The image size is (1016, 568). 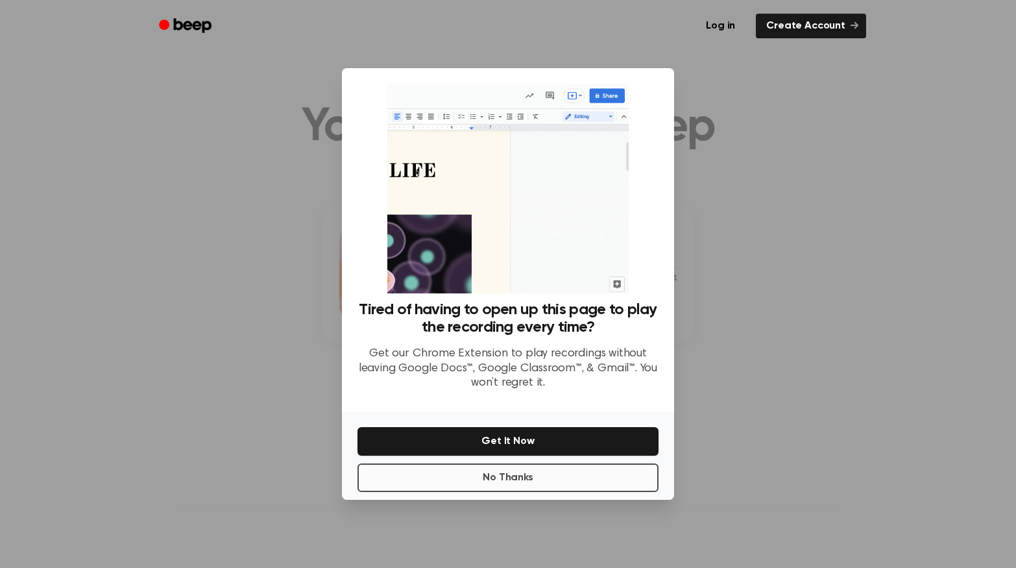 What do you see at coordinates (811, 26) in the screenshot?
I see `a: Create Account` at bounding box center [811, 26].